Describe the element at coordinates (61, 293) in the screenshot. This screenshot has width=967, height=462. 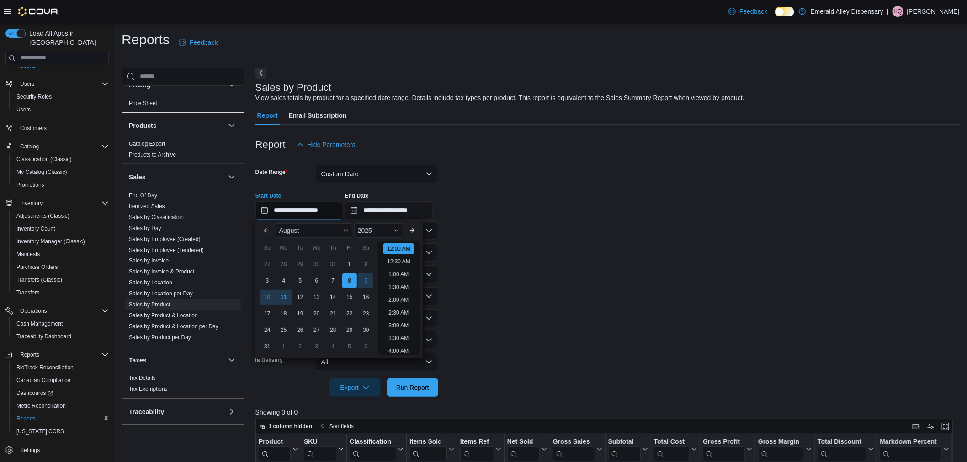
I see `button: Transfers` at that location.